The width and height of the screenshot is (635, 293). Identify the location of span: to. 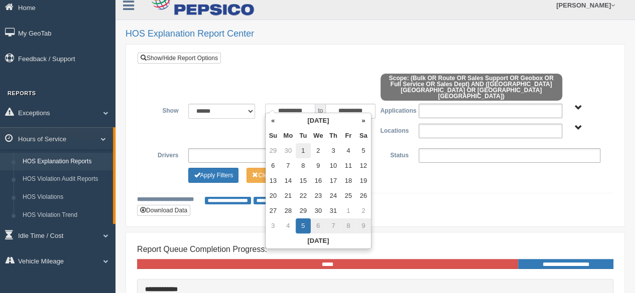
(320, 111).